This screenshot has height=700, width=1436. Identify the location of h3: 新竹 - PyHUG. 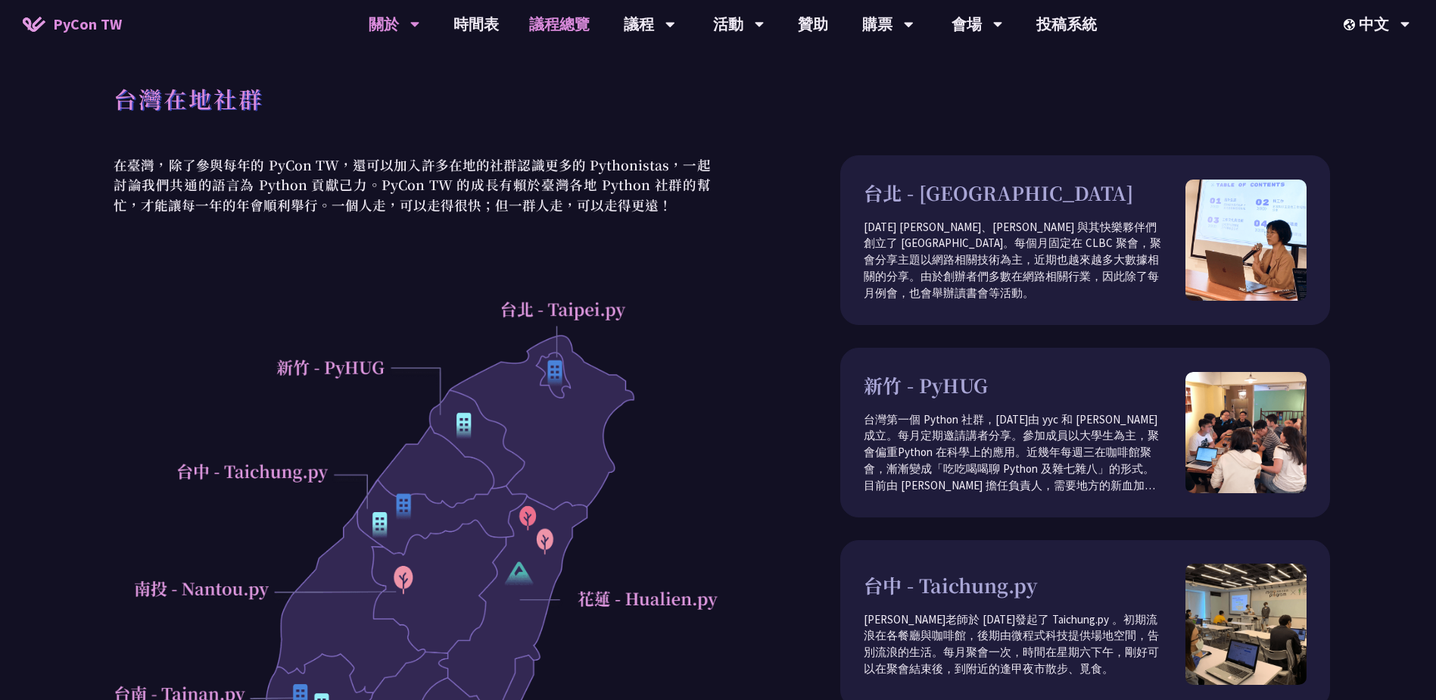
(1024, 385).